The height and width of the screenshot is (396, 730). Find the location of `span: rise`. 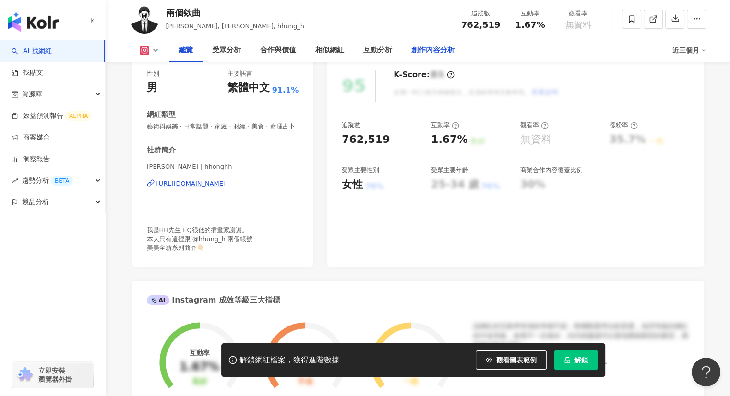

span: rise is located at coordinates (15, 181).